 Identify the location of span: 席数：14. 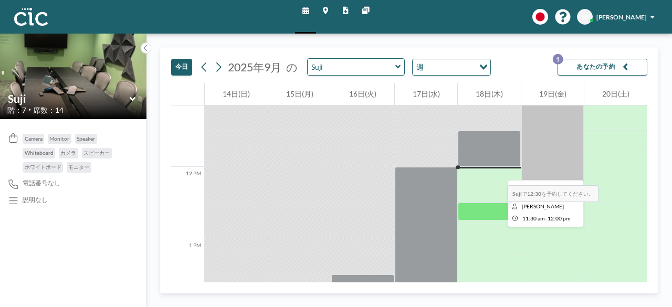
(48, 110).